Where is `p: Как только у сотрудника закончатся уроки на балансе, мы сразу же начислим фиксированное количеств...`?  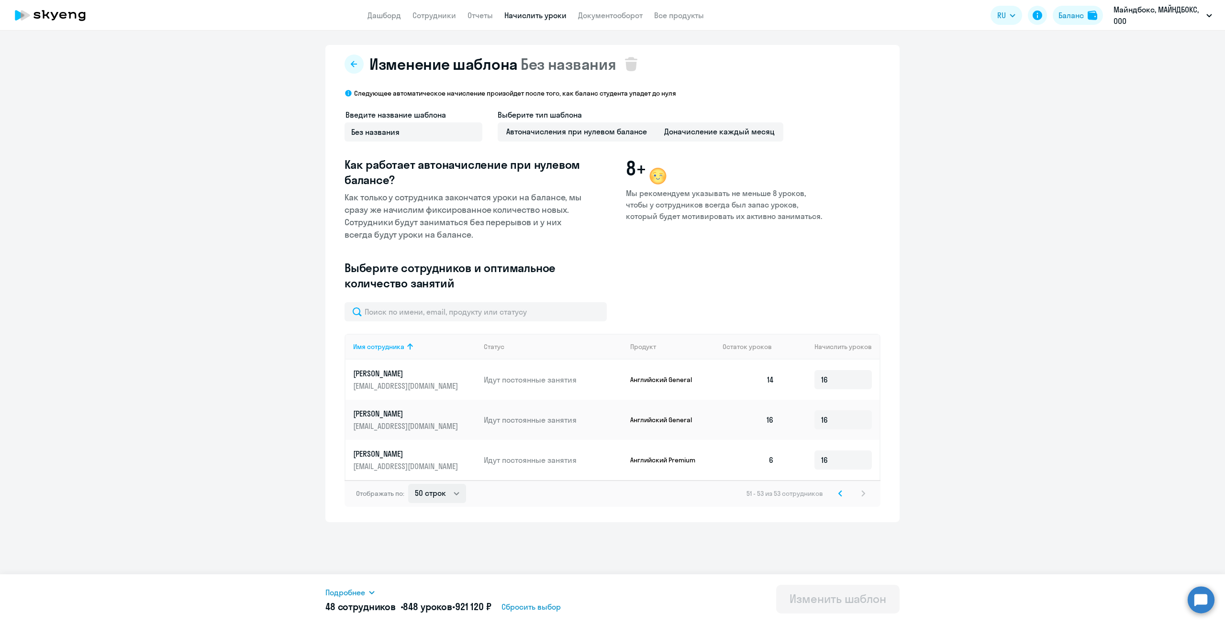
p: Как только у сотрудника закончатся уроки на балансе, мы сразу же начислим фиксированное количеств... is located at coordinates (466, 216).